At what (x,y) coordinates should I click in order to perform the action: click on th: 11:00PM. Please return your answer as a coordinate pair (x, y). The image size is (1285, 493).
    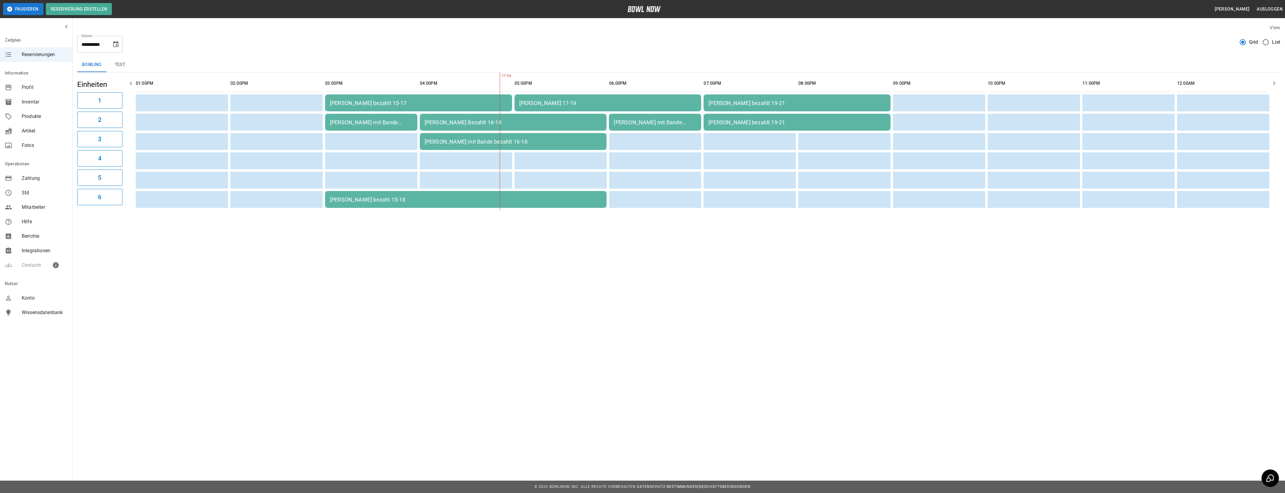
    Looking at the image, I should click on (1129, 83).